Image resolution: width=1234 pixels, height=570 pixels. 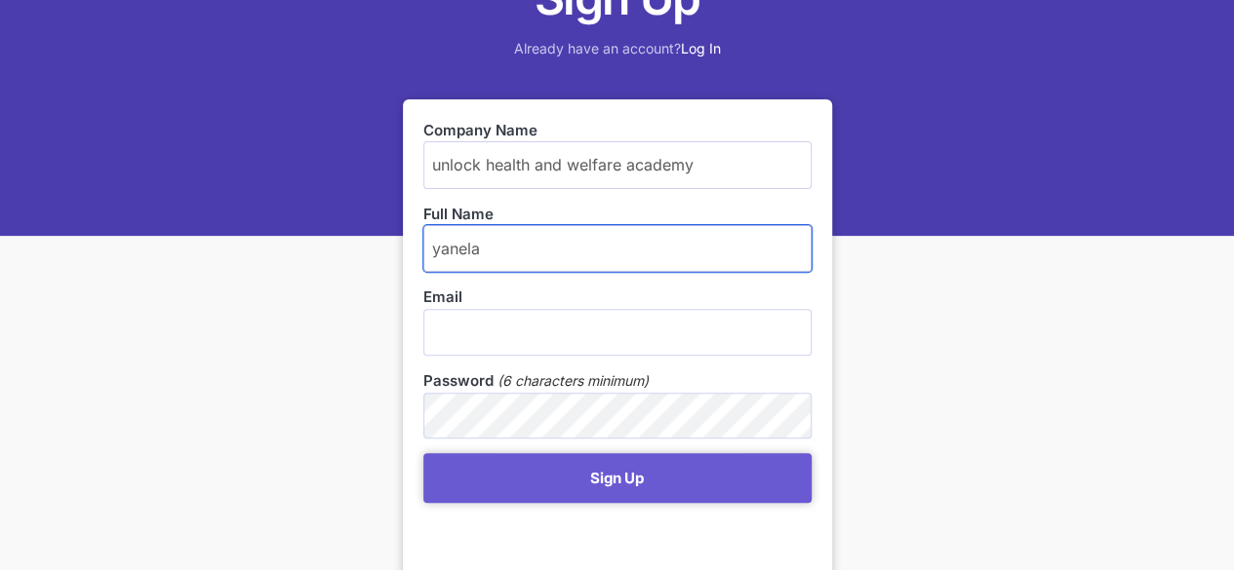 I want to click on button: Sign Up, so click(x=617, y=478).